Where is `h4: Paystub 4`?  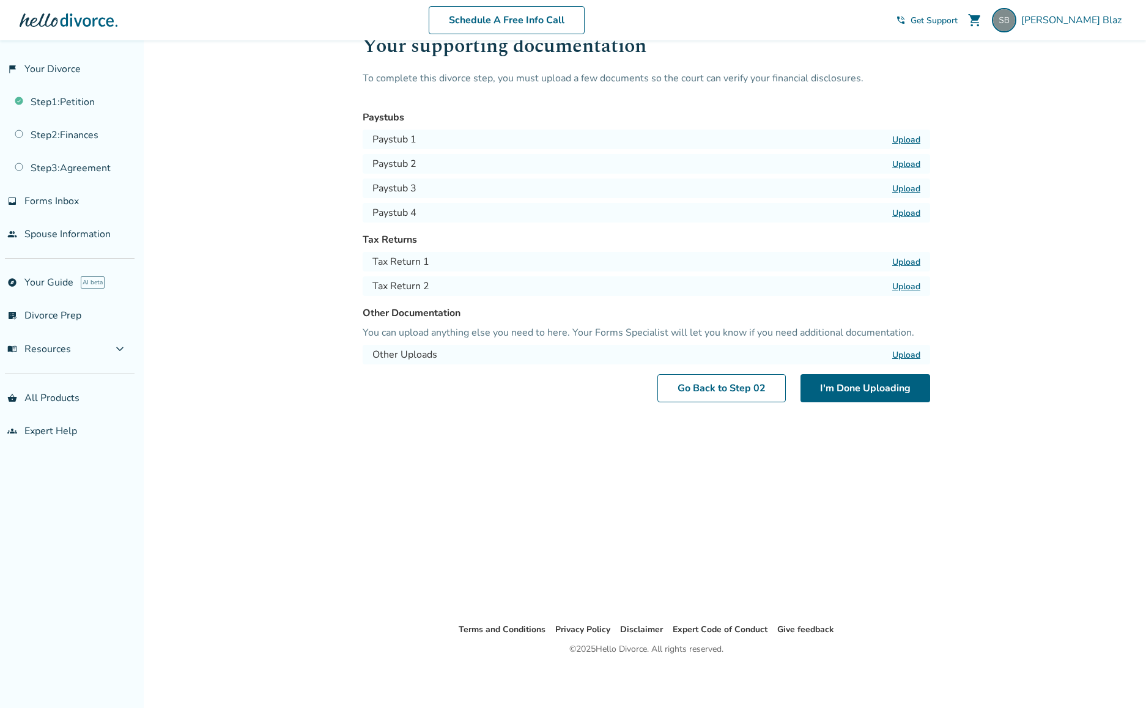
h4: Paystub 4 is located at coordinates (394, 213).